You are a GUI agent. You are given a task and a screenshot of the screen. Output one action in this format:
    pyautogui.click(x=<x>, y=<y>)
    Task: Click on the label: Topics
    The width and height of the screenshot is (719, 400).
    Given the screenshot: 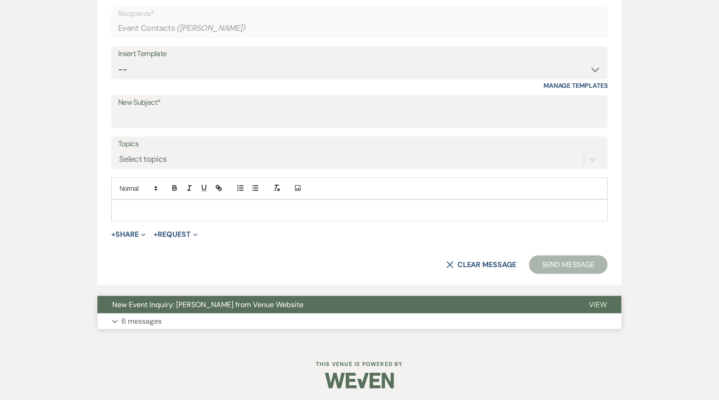 What is the action you would take?
    pyautogui.click(x=360, y=144)
    